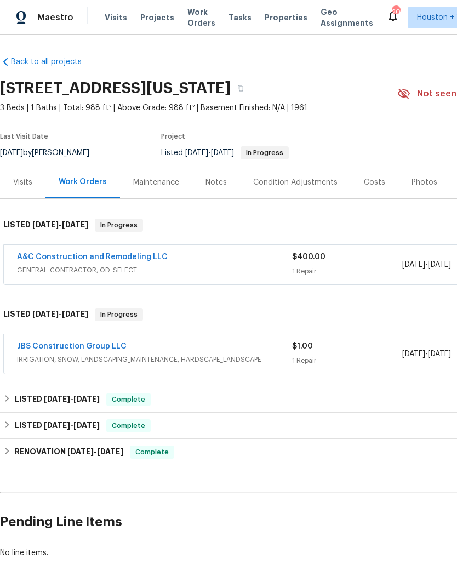  Describe the element at coordinates (69, 452) in the screenshot. I see `h6: RENOVATION` at that location.